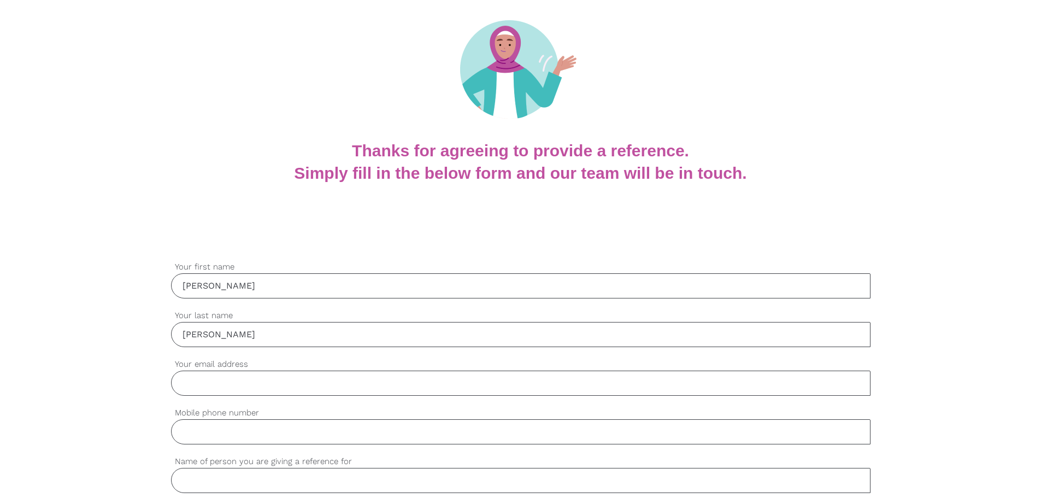 The width and height of the screenshot is (1041, 498). I want to click on b: Thanks for agreeing to provide a reference., so click(520, 150).